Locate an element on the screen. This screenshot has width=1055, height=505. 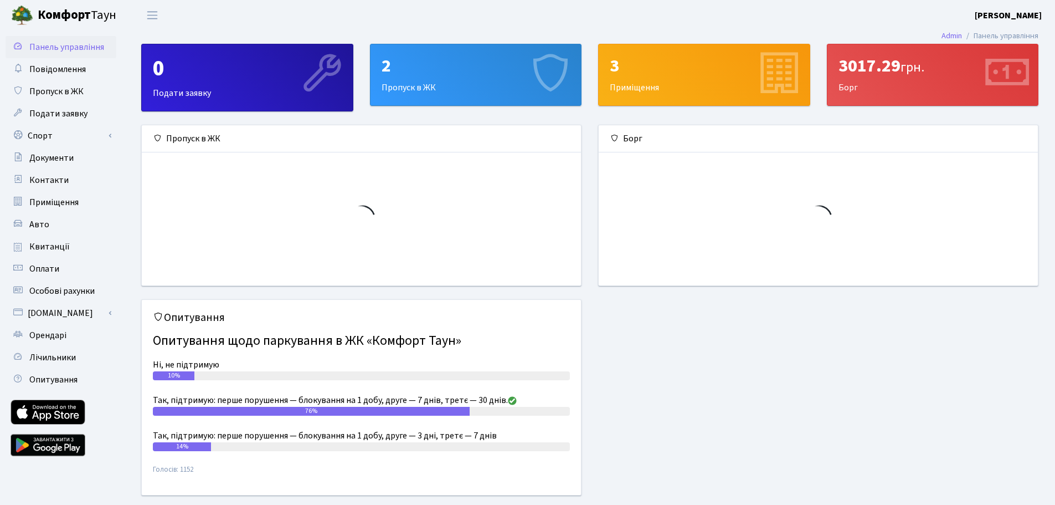
span: Оплати is located at coordinates (44, 269).